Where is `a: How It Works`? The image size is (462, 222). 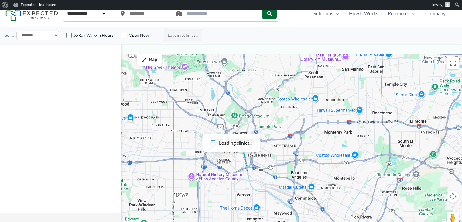
a: How It Works is located at coordinates (364, 13).